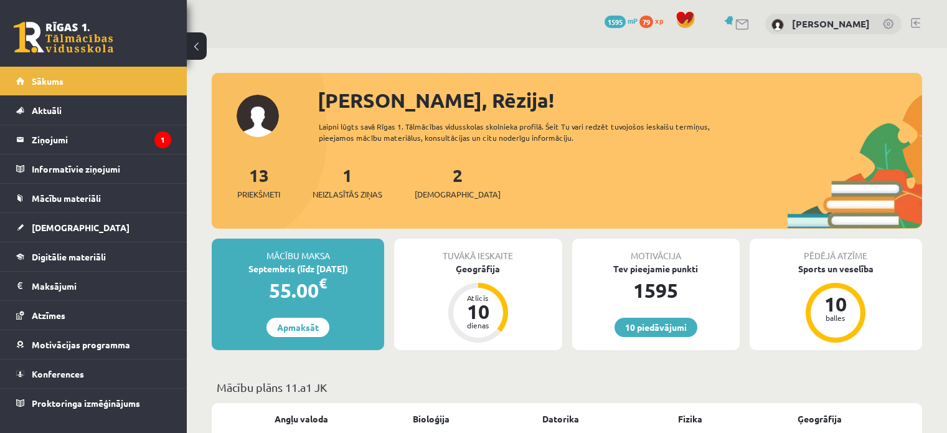  What do you see at coordinates (836, 250) in the screenshot?
I see `div: Pēdējā atzīme` at bounding box center [836, 250].